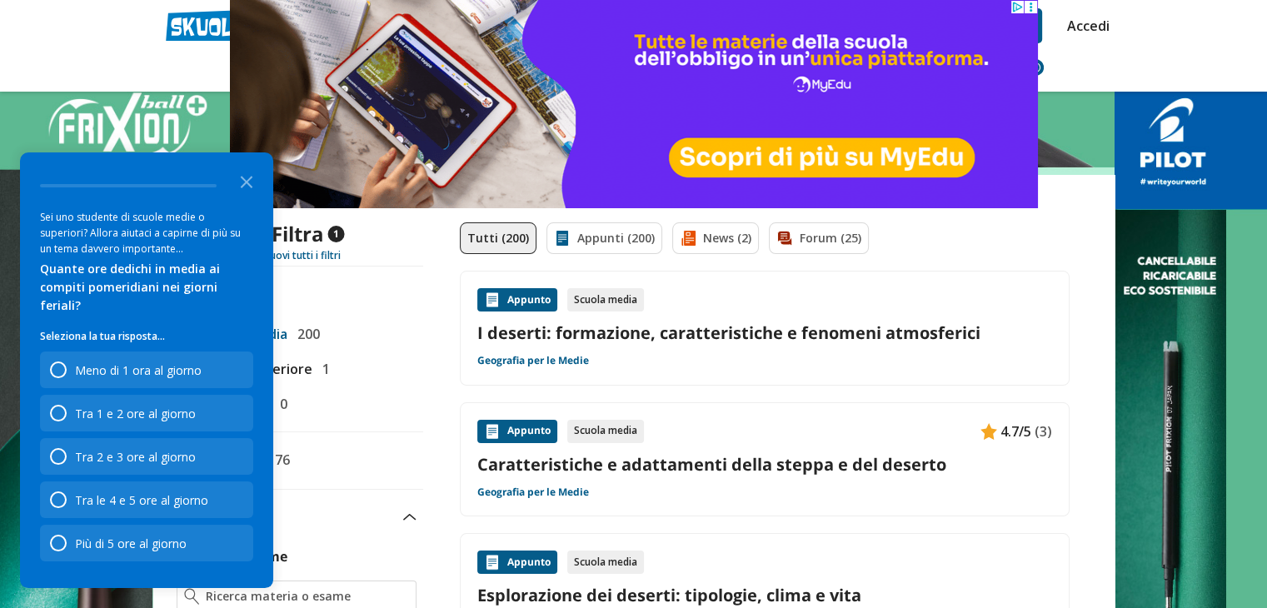 This screenshot has height=608, width=1267. What do you see at coordinates (280, 404) in the screenshot?
I see `span: 0` at bounding box center [280, 404].